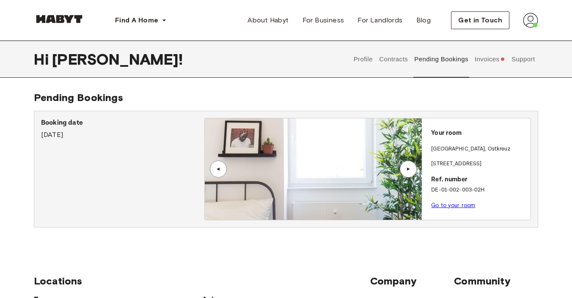  What do you see at coordinates (479, 190) in the screenshot?
I see `p: DE-01-002-003-02H` at bounding box center [479, 190].